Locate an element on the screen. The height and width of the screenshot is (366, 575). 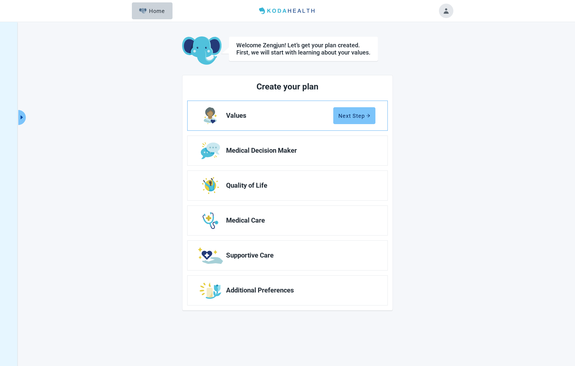
span: Quality of Life is located at coordinates (298, 185).